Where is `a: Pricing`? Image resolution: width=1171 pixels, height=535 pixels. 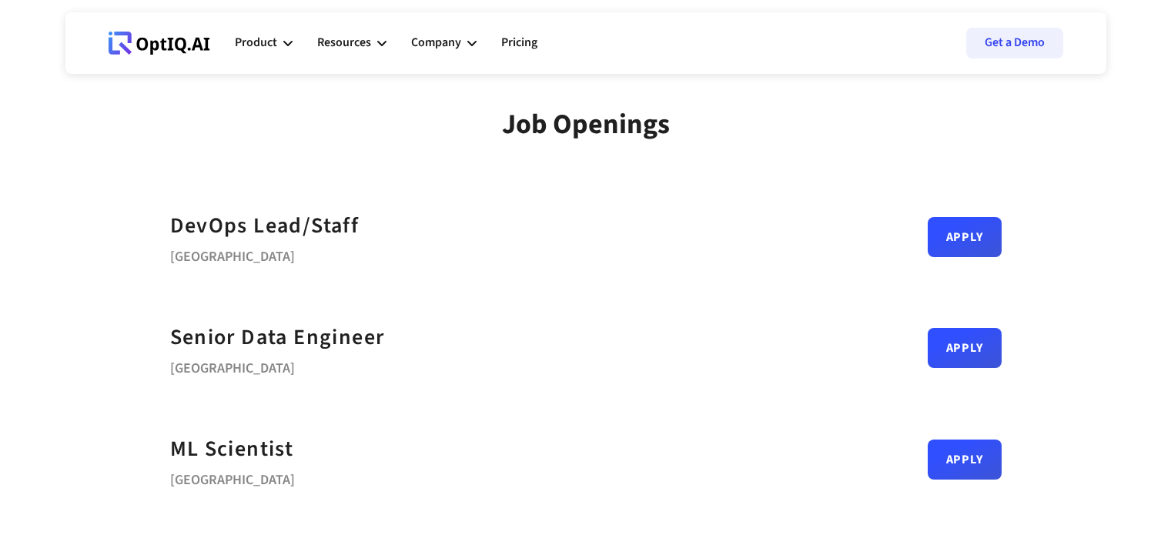 a: Pricing is located at coordinates (519, 43).